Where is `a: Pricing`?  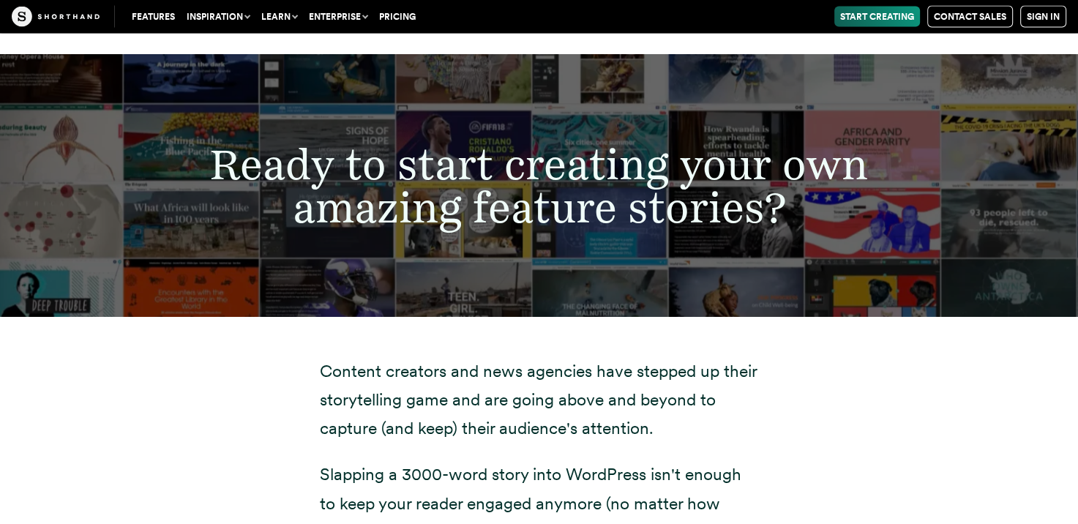 a: Pricing is located at coordinates (397, 17).